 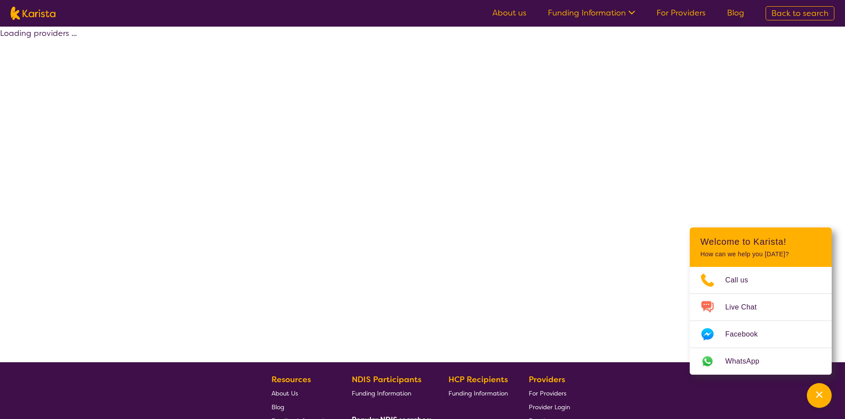 What do you see at coordinates (291, 380) in the screenshot?
I see `b: Resources` at bounding box center [291, 380].